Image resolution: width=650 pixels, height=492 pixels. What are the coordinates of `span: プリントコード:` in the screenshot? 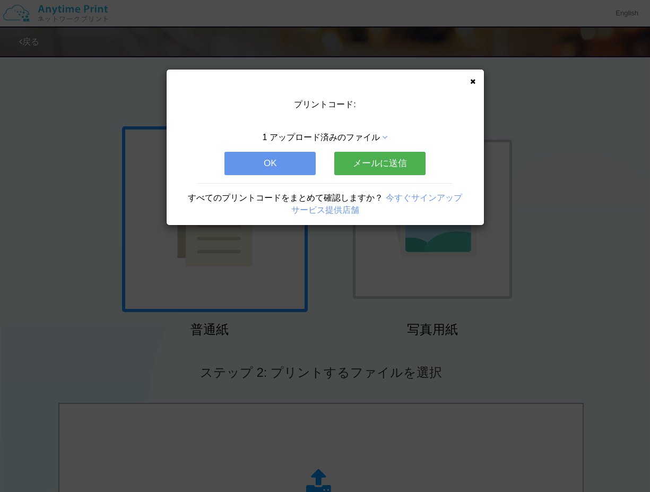 It's located at (325, 104).